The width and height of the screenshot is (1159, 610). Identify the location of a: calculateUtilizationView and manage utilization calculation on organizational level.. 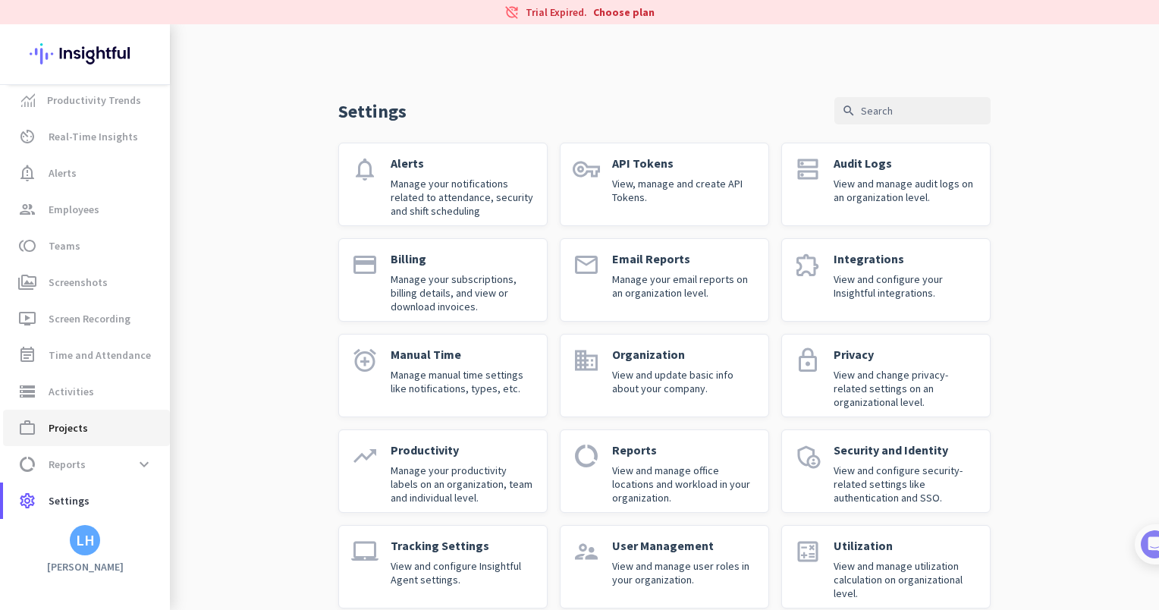
(886, 567).